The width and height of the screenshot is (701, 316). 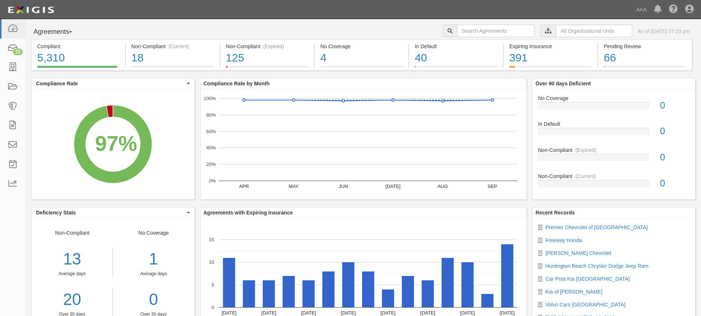 I want to click on input: All Organizational Units, so click(x=594, y=31).